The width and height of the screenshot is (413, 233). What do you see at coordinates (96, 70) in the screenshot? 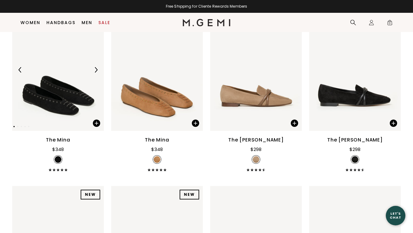
I see `img: Next Arrow` at bounding box center [96, 70].